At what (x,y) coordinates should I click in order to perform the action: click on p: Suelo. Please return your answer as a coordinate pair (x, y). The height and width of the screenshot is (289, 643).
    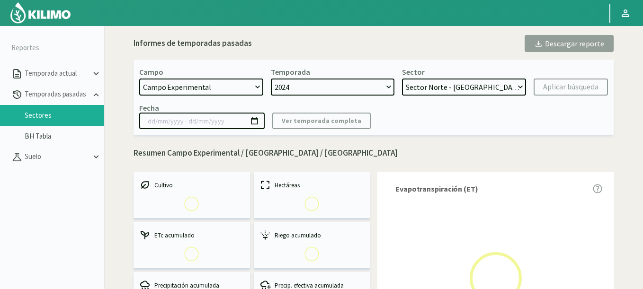
    Looking at the image, I should click on (57, 157).